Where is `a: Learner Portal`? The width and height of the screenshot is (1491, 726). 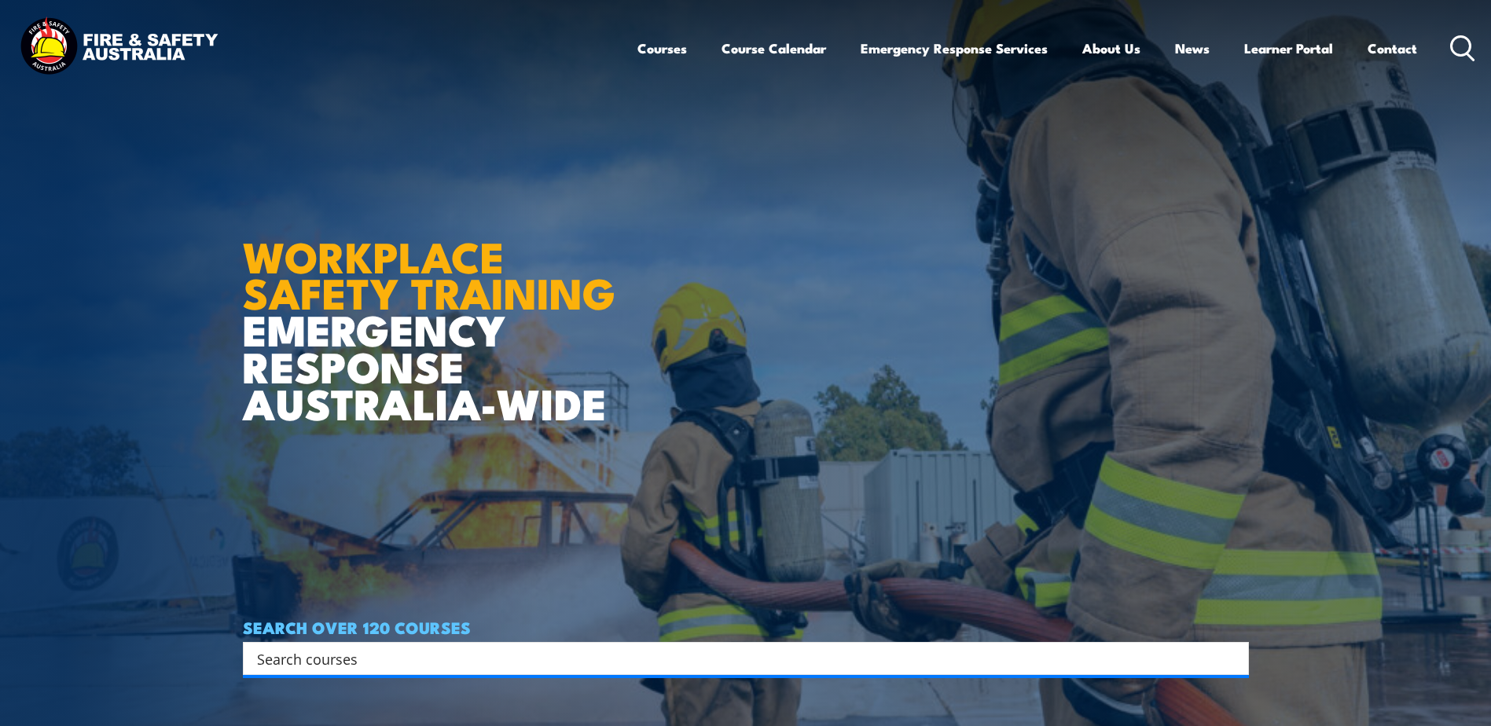 a: Learner Portal is located at coordinates (1288, 48).